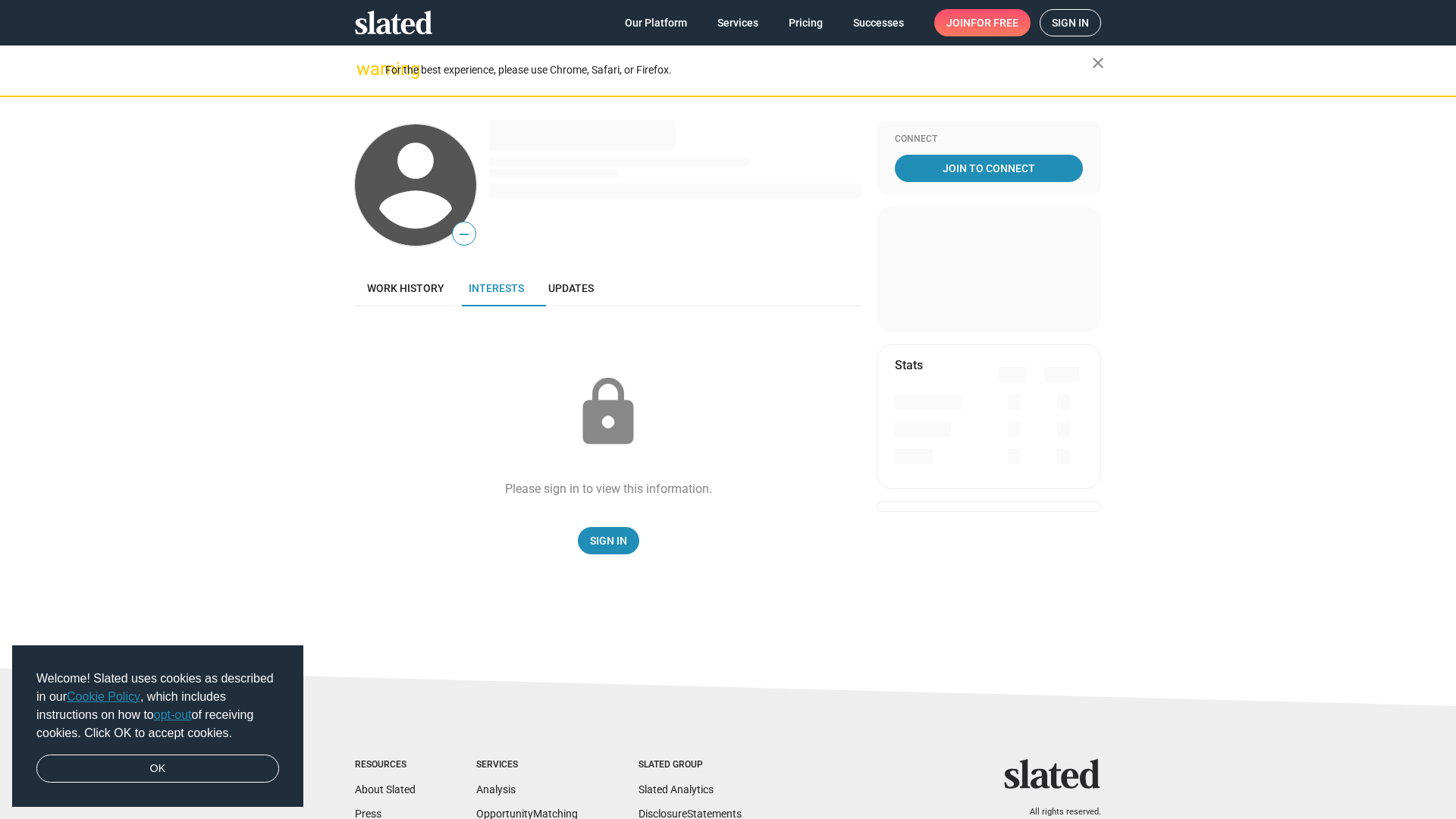 The height and width of the screenshot is (819, 1456). Describe the element at coordinates (406, 288) in the screenshot. I see `span: Work history` at that location.